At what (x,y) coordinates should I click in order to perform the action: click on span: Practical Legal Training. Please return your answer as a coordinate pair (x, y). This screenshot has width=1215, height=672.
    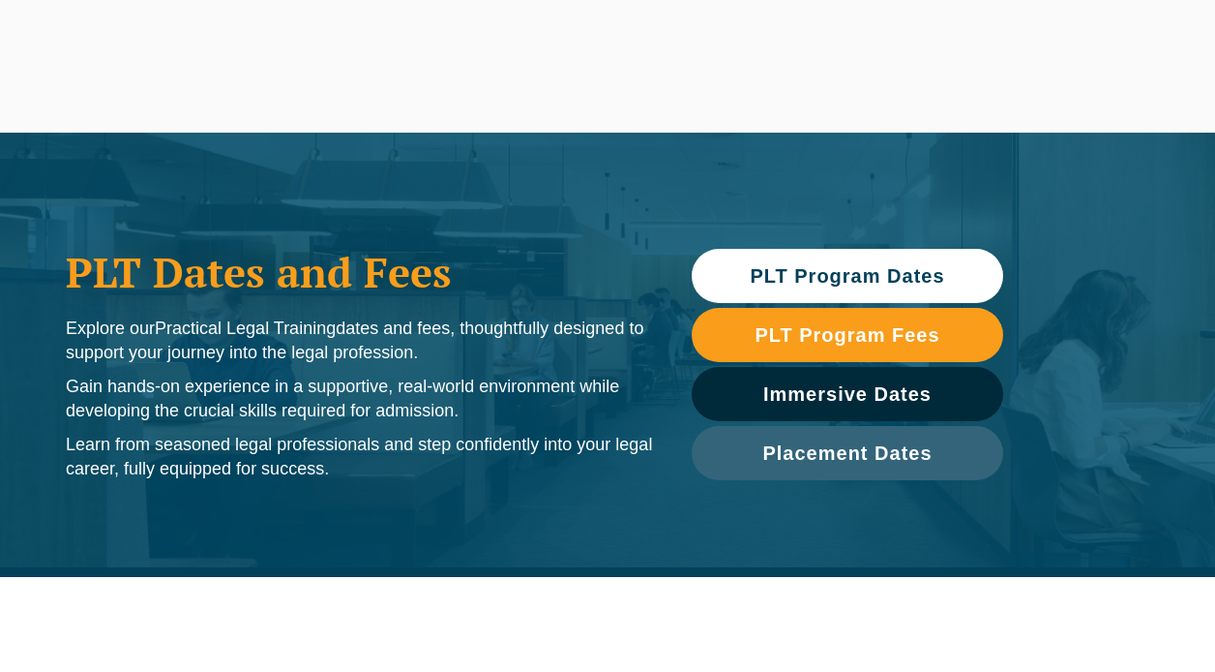
    Looking at the image, I should click on (245, 328).